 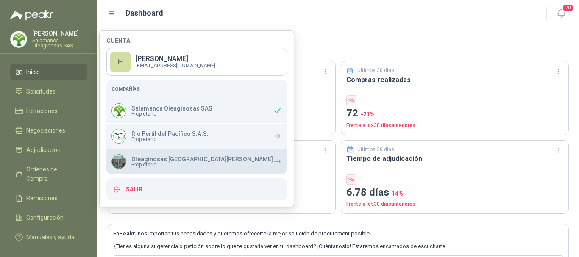 What do you see at coordinates (41, 92) in the screenshot?
I see `span: Solicitudes` at bounding box center [41, 92].